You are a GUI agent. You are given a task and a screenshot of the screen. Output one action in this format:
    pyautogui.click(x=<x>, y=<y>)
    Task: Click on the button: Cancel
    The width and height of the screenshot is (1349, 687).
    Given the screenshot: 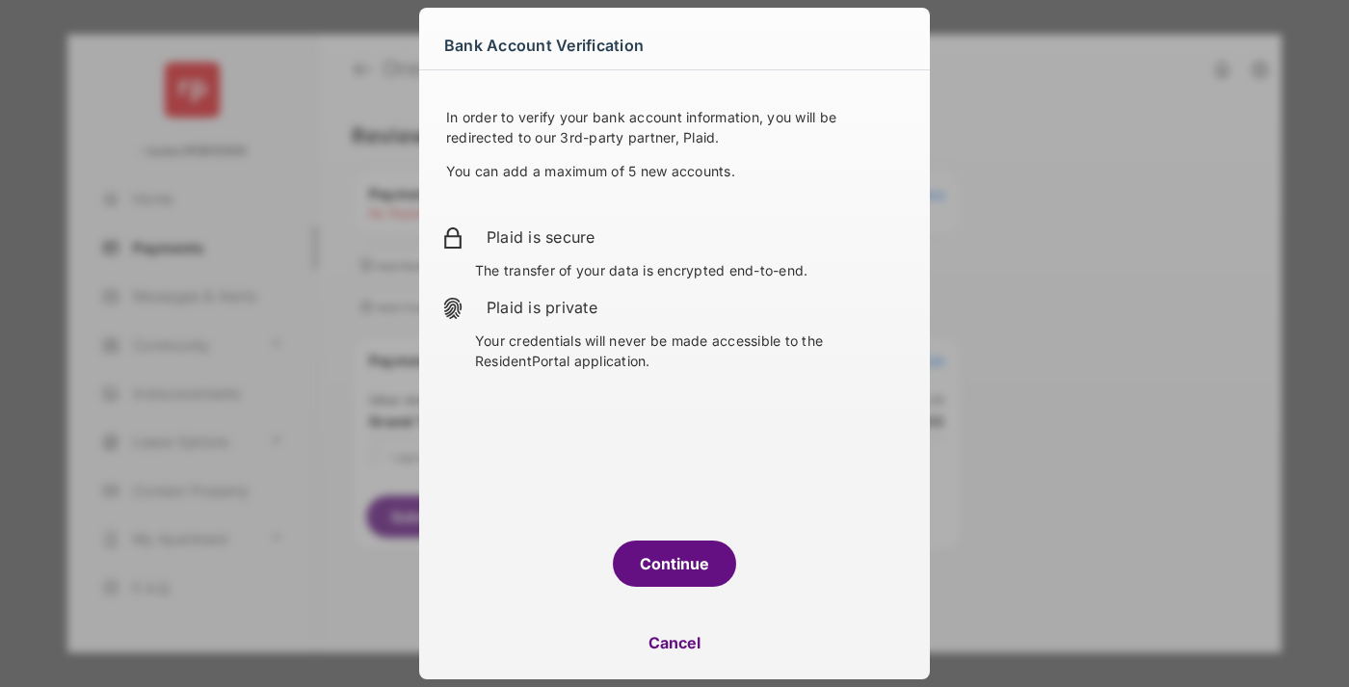 What is the action you would take?
    pyautogui.click(x=675, y=643)
    